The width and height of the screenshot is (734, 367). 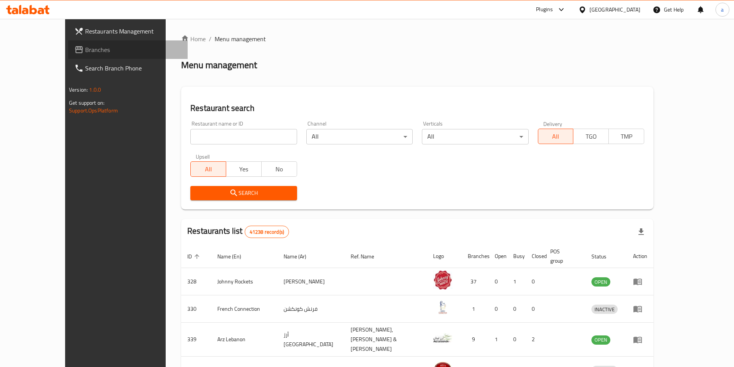 I want to click on button: Search, so click(x=244, y=193).